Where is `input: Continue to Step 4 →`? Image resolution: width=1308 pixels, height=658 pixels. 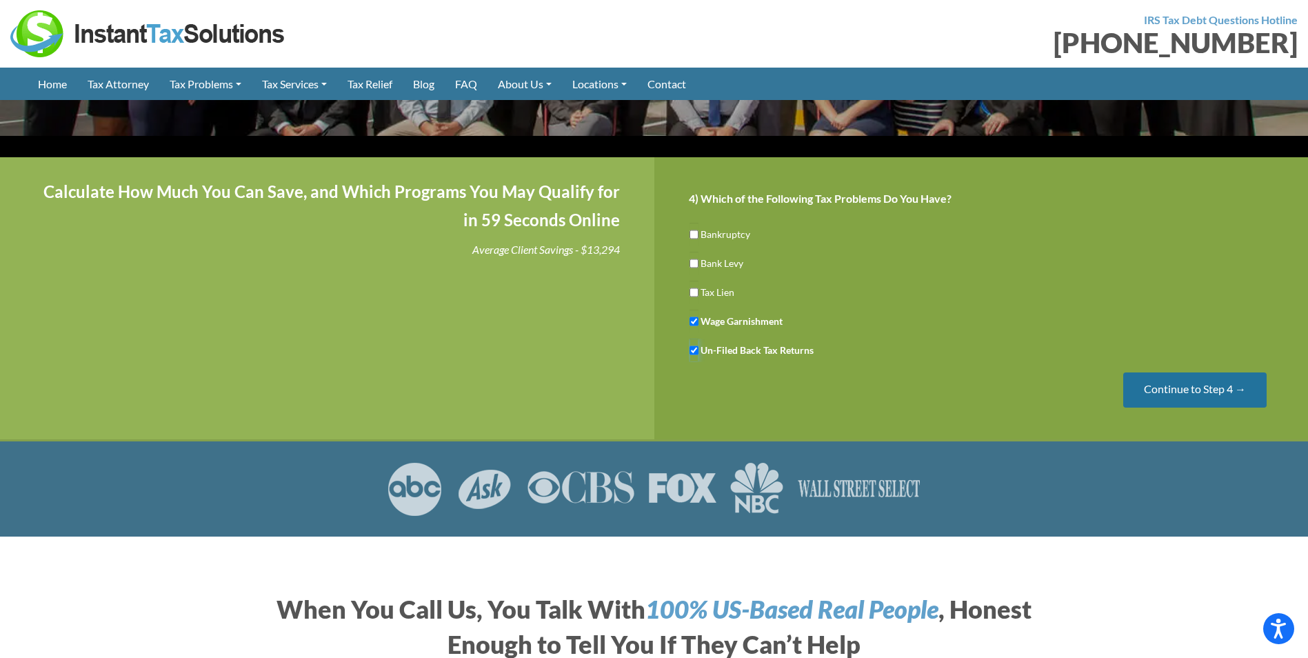 input: Continue to Step 4 → is located at coordinates (1195, 390).